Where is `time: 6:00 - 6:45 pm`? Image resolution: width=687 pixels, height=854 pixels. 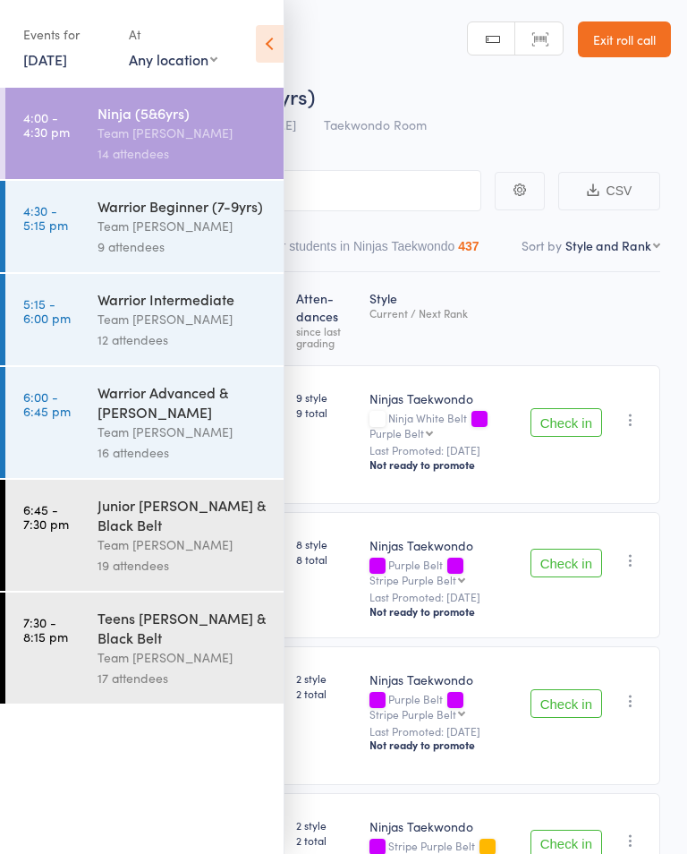
time: 6:00 - 6:45 pm is located at coordinates (47, 404).